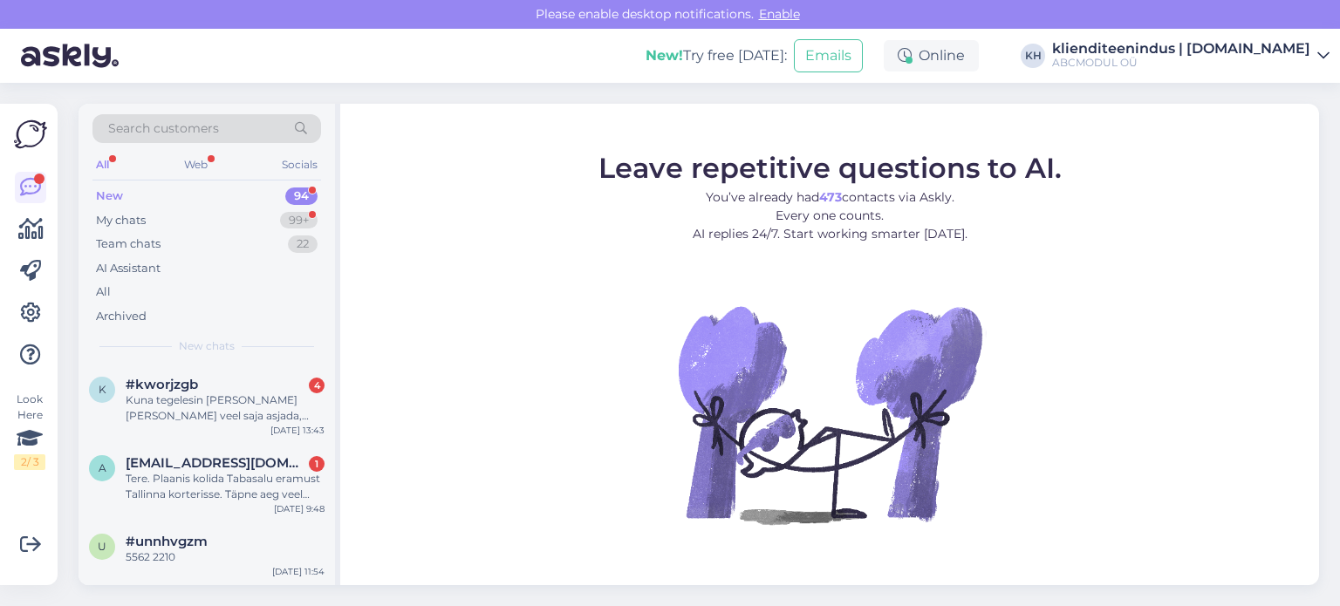  I want to click on div: Web, so click(195, 165).